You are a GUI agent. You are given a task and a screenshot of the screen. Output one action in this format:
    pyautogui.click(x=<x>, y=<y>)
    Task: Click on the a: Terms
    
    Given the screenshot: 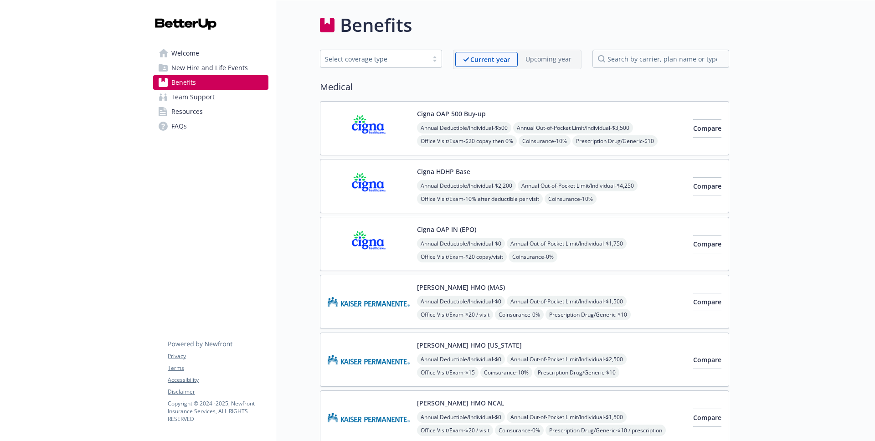 What is the action you would take?
    pyautogui.click(x=218, y=368)
    